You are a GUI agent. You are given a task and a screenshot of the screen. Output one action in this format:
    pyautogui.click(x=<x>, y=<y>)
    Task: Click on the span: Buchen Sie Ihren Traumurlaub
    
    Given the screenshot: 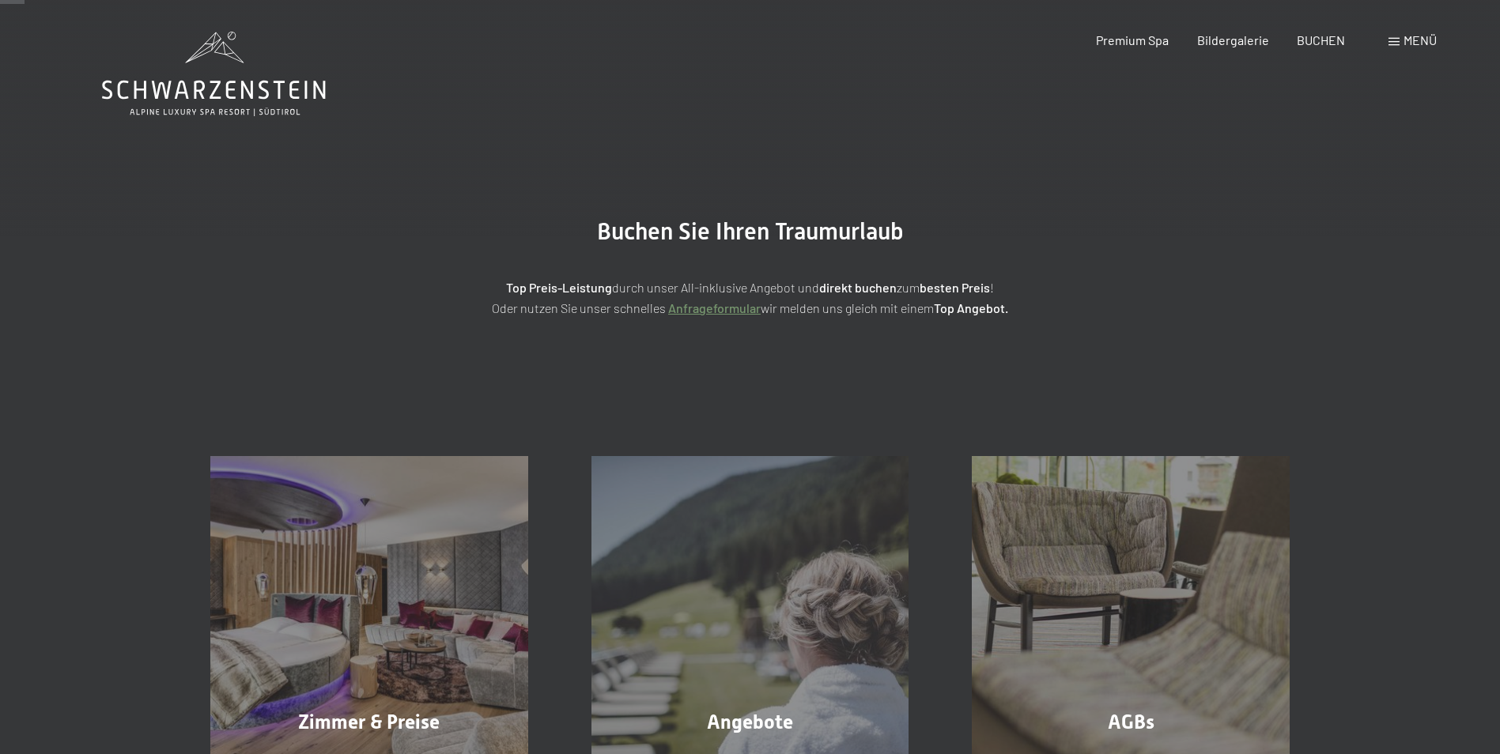 What is the action you would take?
    pyautogui.click(x=750, y=231)
    